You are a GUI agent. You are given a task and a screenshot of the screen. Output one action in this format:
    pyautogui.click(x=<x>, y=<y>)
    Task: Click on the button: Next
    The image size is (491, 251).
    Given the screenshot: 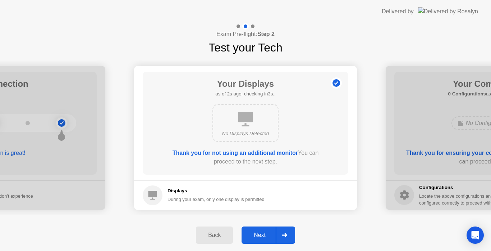 What is the action you would take?
    pyautogui.click(x=268, y=235)
    